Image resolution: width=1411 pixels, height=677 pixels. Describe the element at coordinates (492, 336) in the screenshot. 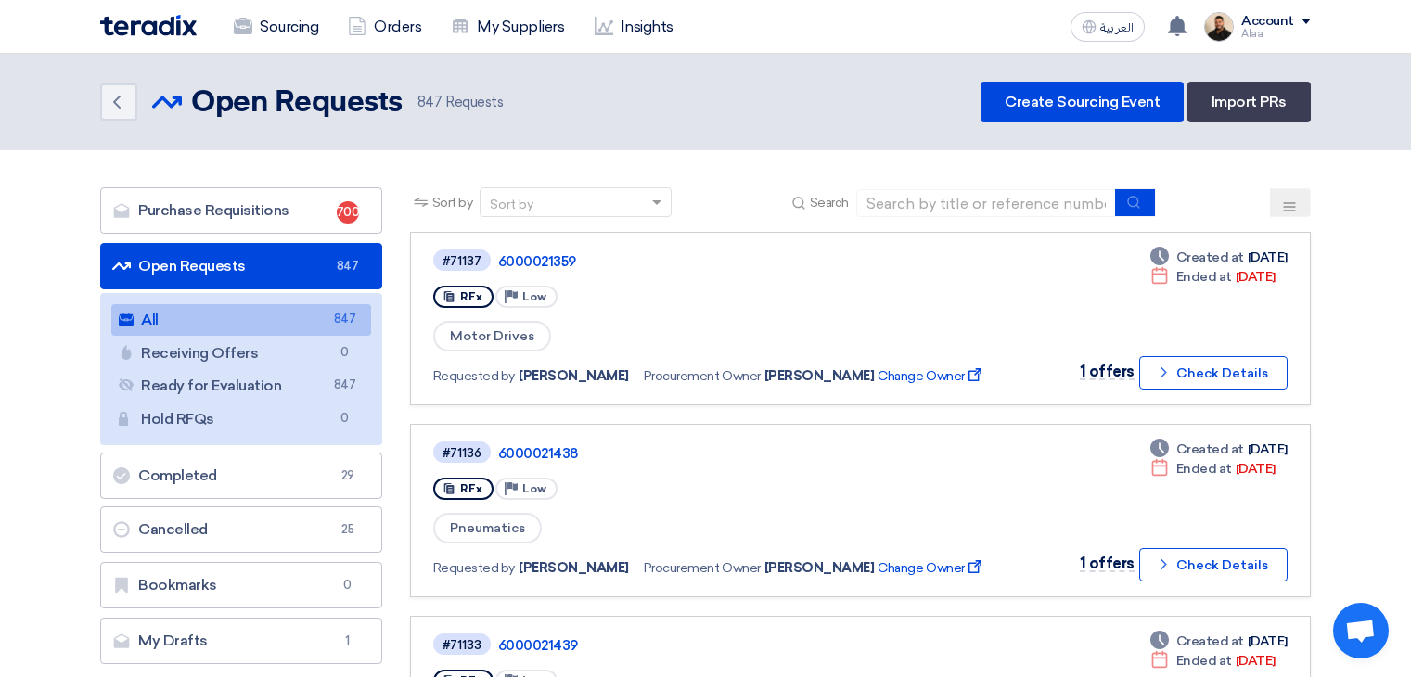

I see `span: Motor Drives` at that location.